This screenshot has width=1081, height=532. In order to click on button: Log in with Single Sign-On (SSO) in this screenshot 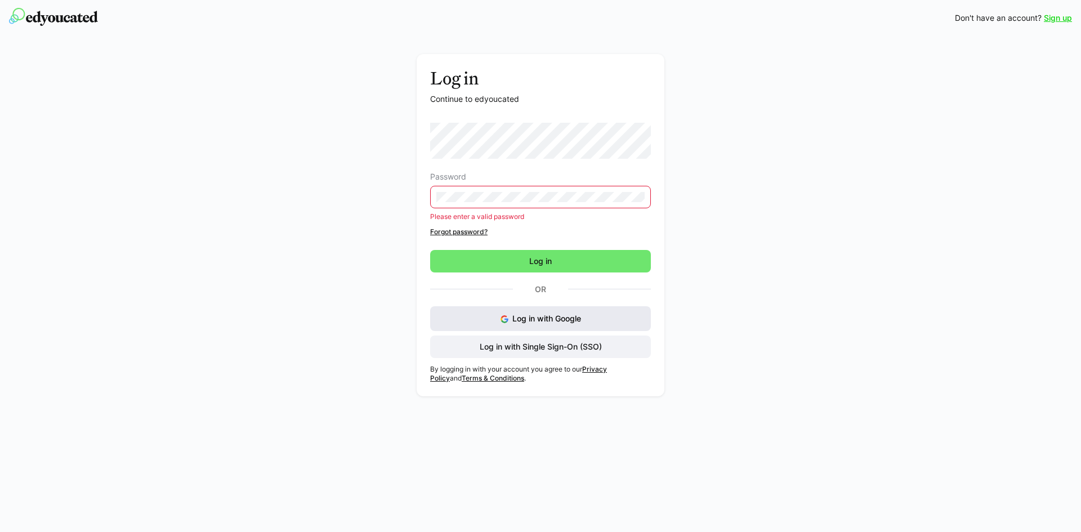, I will do `click(540, 347)`.